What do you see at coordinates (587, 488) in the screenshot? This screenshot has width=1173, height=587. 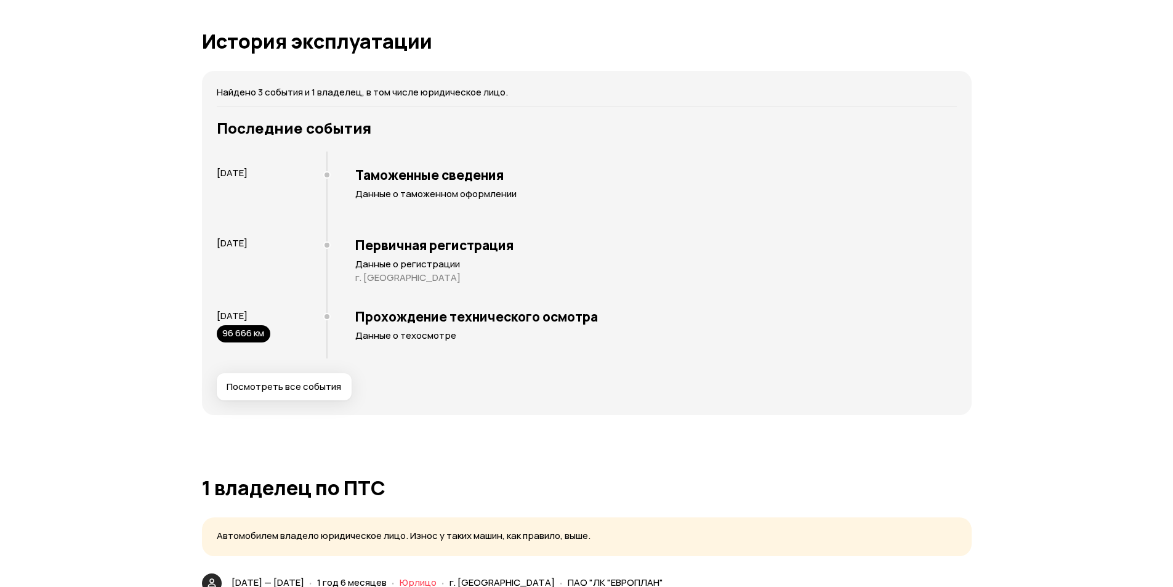 I see `h1: 1 владелец по ПТС` at bounding box center [587, 488].